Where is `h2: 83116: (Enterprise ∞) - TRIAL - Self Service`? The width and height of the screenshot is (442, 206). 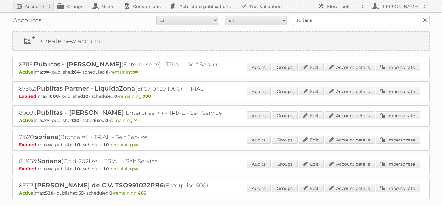
h2: 83116: (Enterprise ∞) - TRIAL - Self Service is located at coordinates (128, 65).